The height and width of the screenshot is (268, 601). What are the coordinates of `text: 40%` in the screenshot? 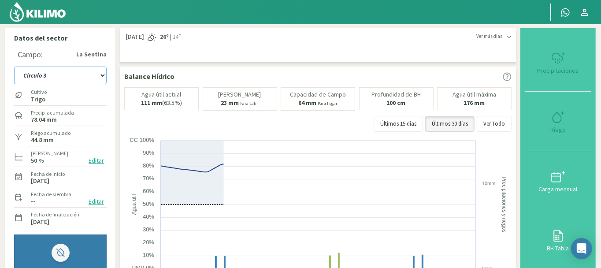 It's located at (148, 216).